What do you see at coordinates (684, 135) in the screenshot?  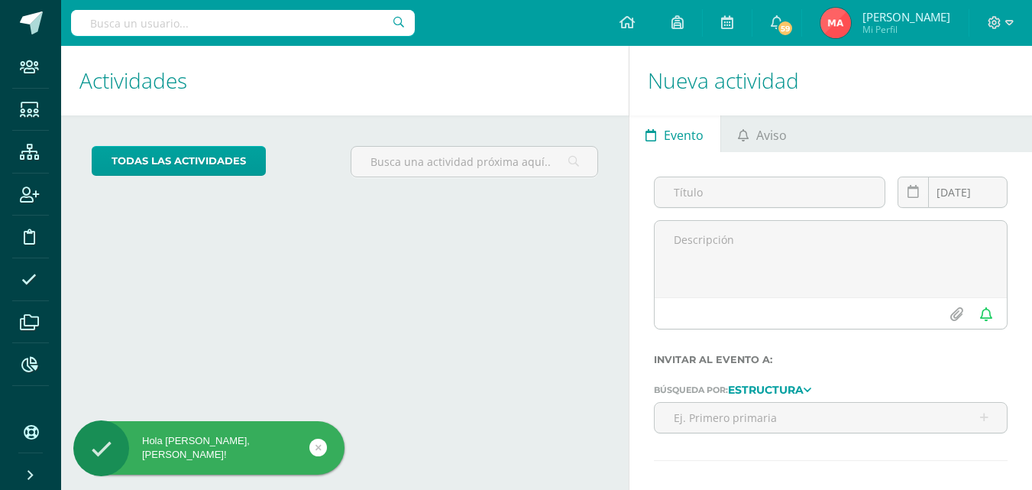 I see `span: Evento` at bounding box center [684, 135].